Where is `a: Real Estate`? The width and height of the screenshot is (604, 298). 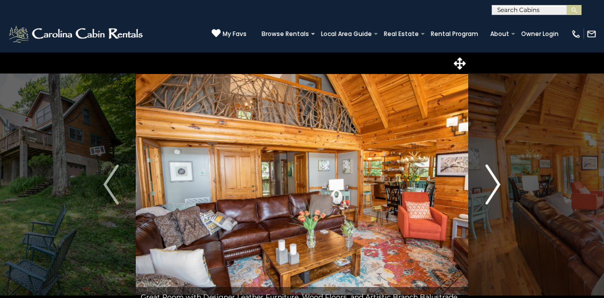 a: Real Estate is located at coordinates (401, 34).